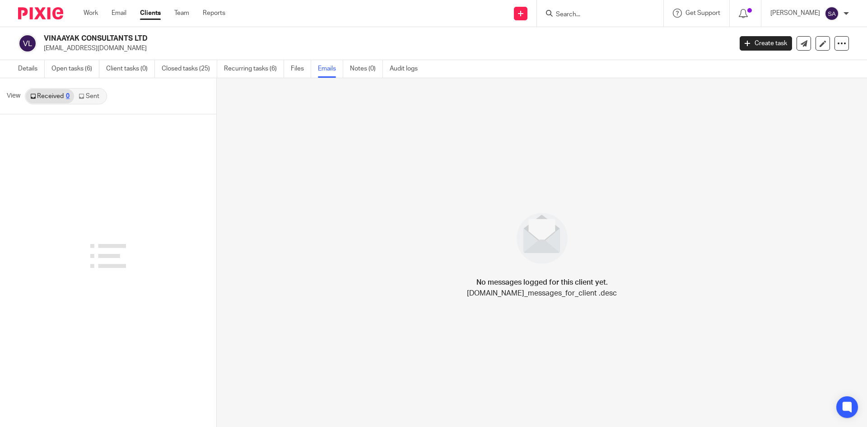  Describe the element at coordinates (130, 69) in the screenshot. I see `a: Client tasks (0)` at that location.